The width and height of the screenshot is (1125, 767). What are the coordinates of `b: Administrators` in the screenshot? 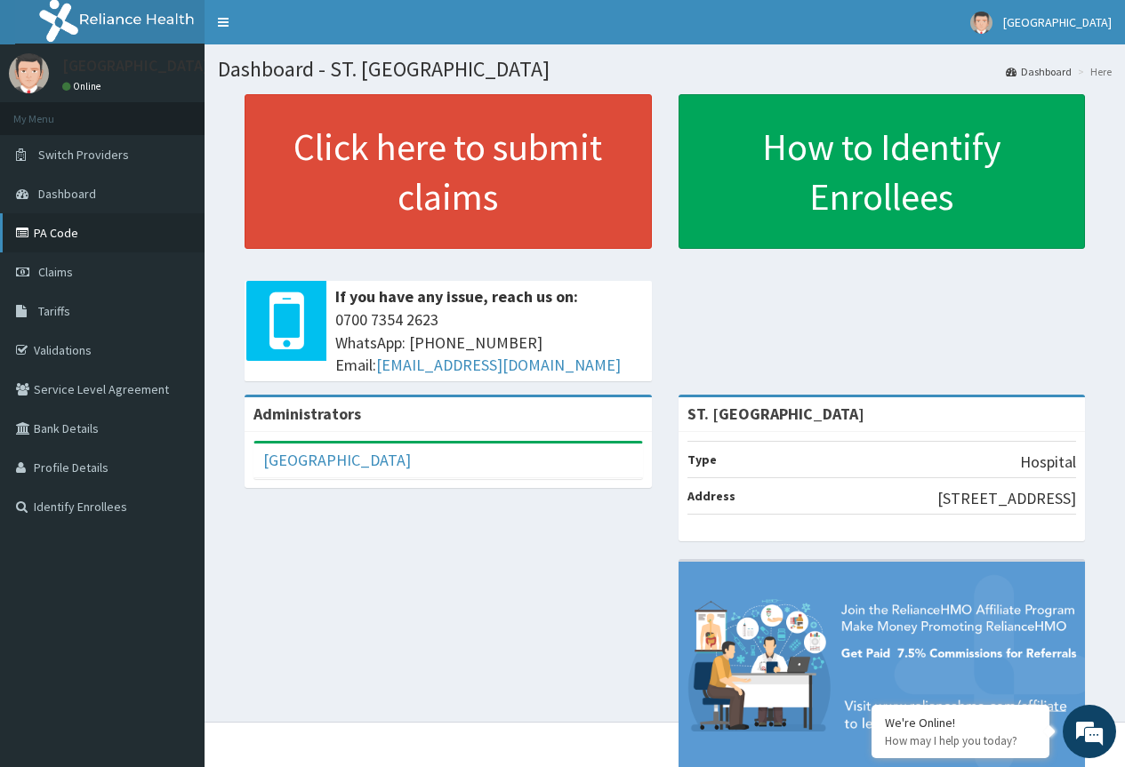 It's located at (307, 413).